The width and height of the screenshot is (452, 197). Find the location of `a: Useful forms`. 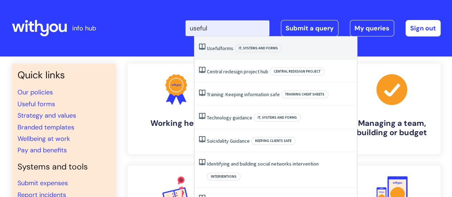

a: Useful forms is located at coordinates (36, 104).